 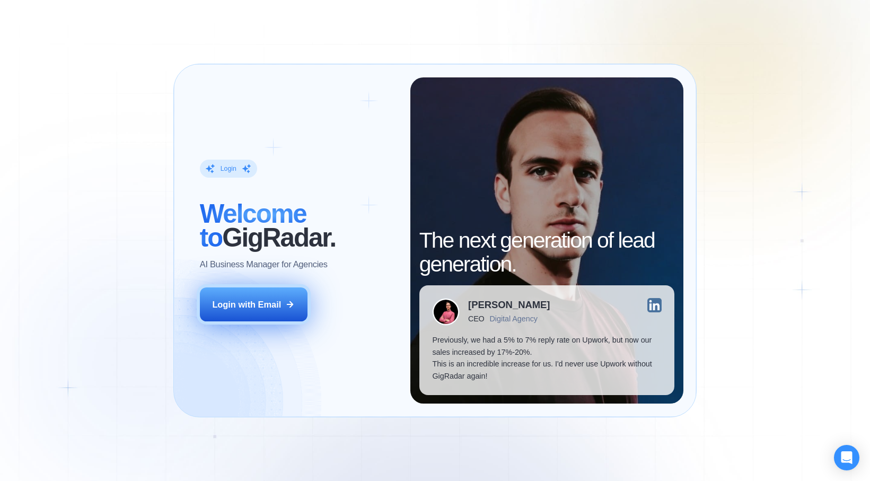 What do you see at coordinates (514, 319) in the screenshot?
I see `div: Digital Agency` at bounding box center [514, 319].